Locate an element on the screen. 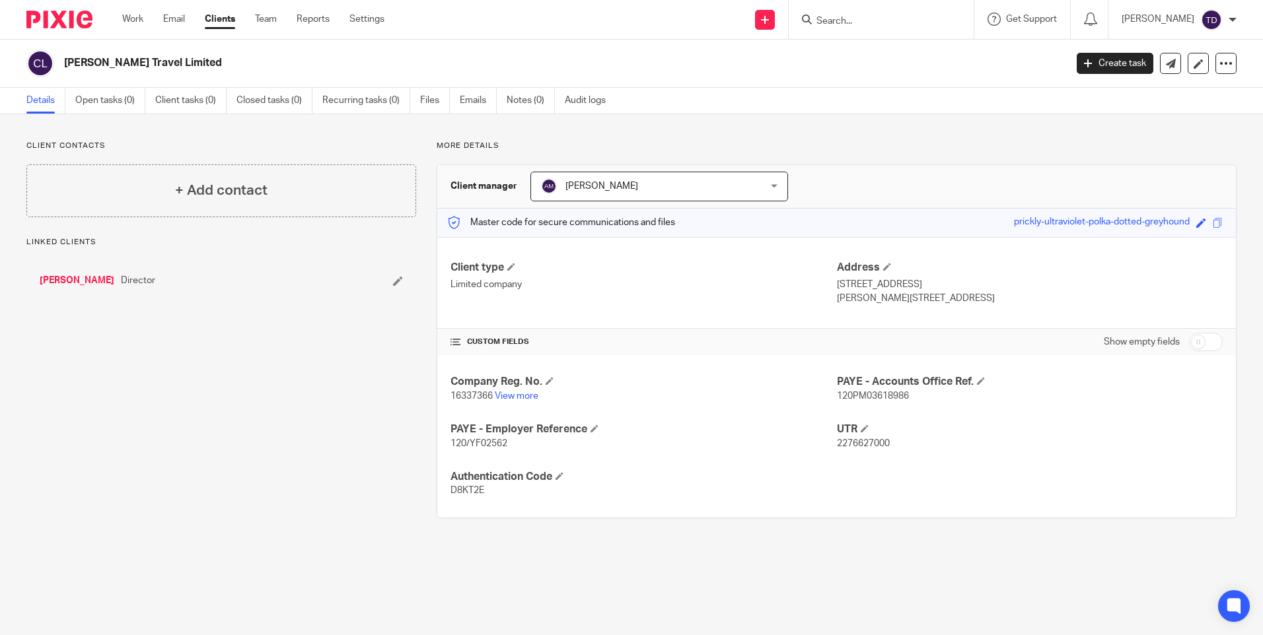 The height and width of the screenshot is (635, 1263). a: Recurring tasks (0) is located at coordinates (366, 100).